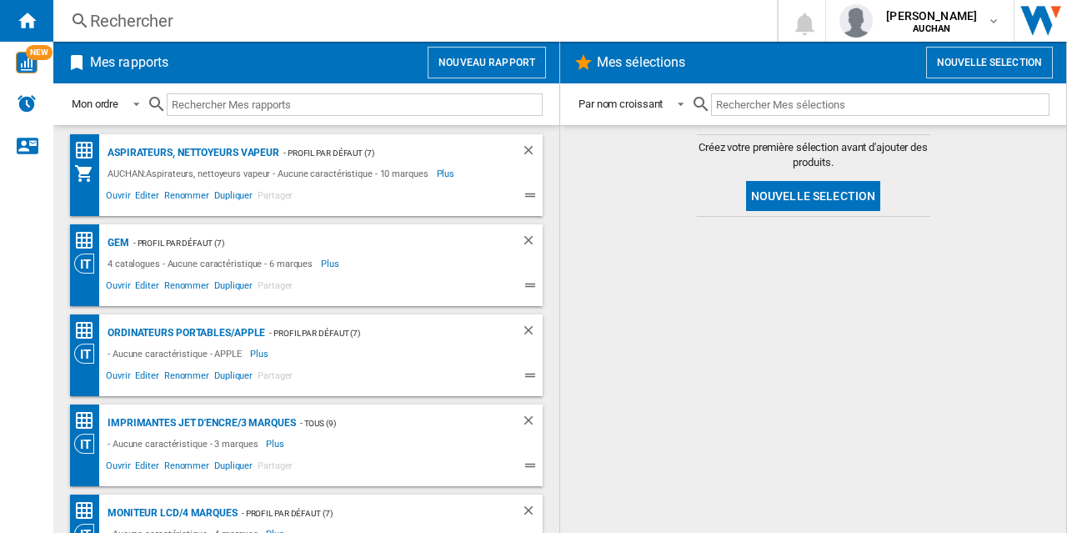 This screenshot has width=1067, height=533. I want to click on div: Ordinateurs portables/APPLE, so click(184, 333).